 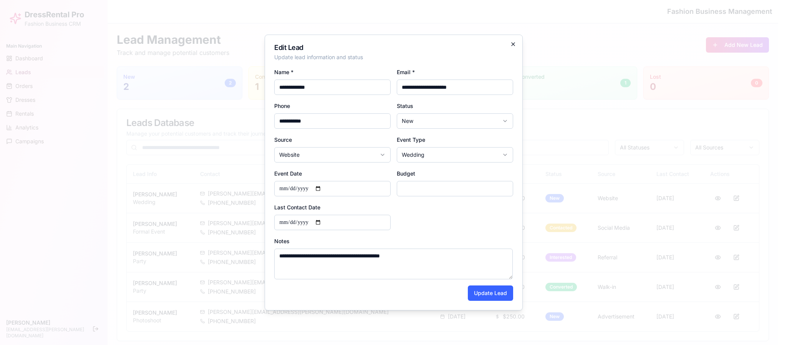 What do you see at coordinates (297, 207) in the screenshot?
I see `label: Last Contact Date` at bounding box center [297, 207].